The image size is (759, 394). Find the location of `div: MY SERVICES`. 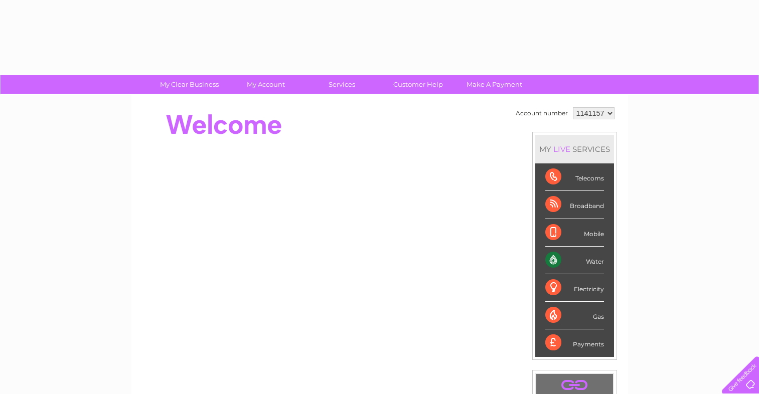

div: MY SERVICES is located at coordinates (574, 149).